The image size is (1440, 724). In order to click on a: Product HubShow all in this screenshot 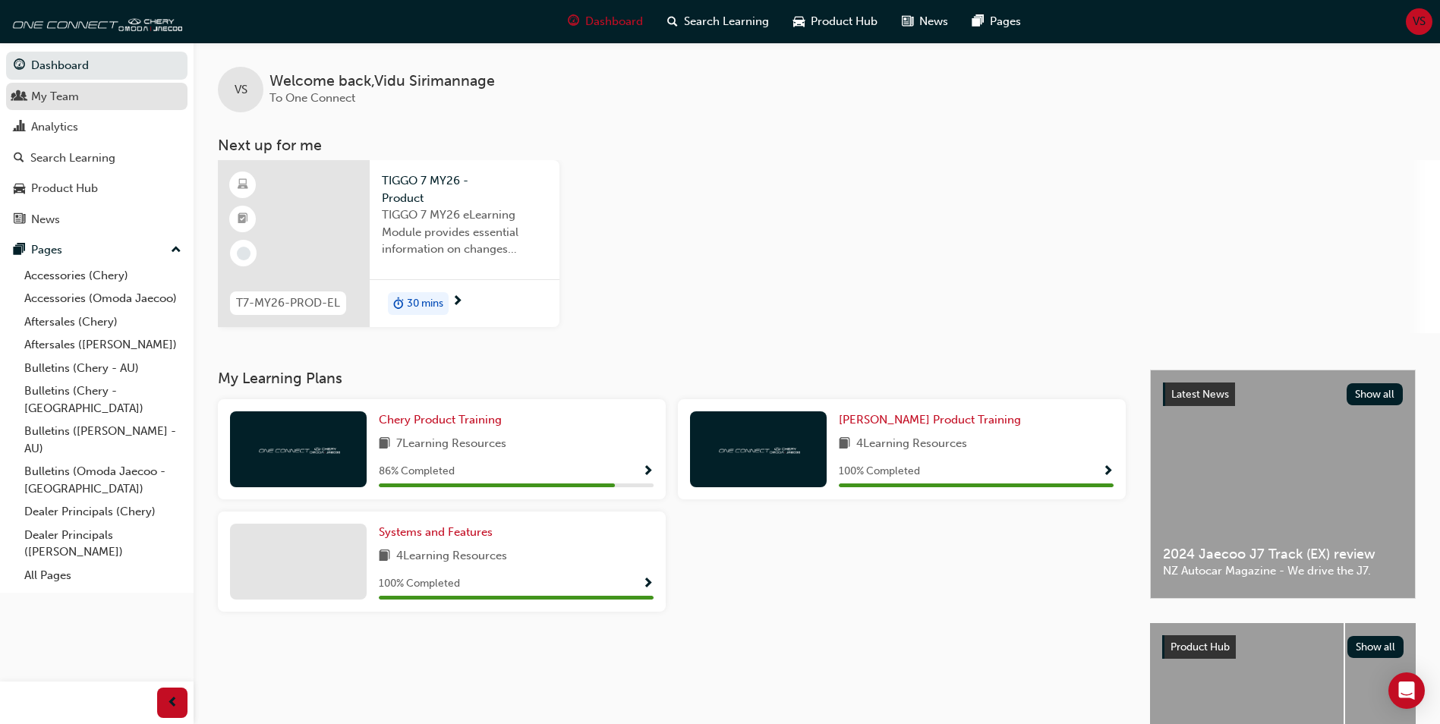, I will do `click(1283, 648)`.